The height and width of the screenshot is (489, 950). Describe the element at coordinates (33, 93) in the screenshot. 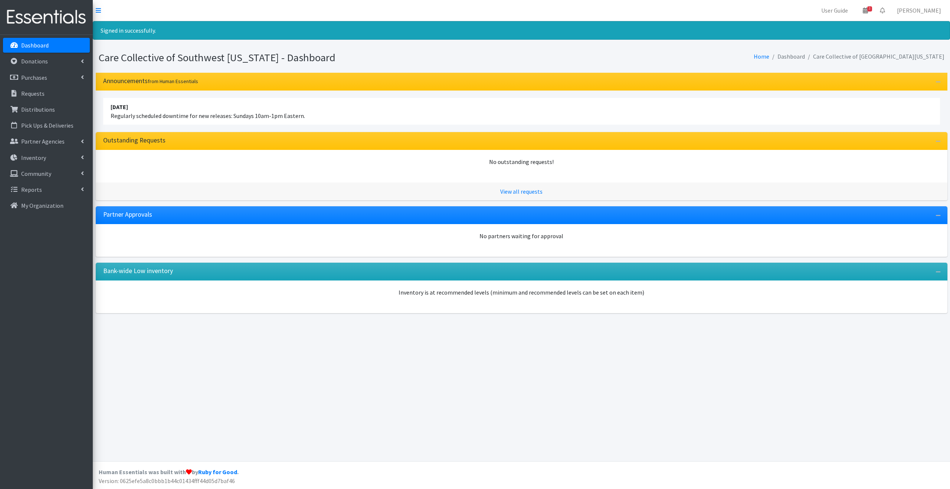

I see `p: Requests` at that location.